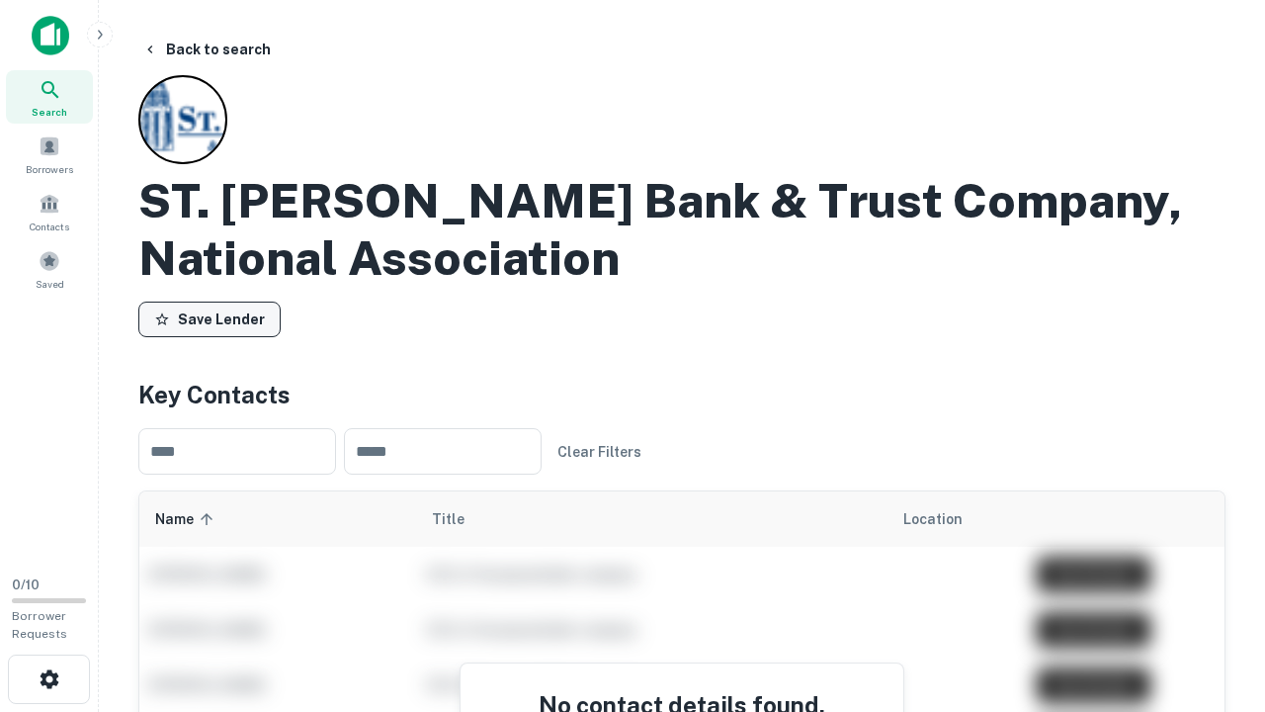  What do you see at coordinates (40, 625) in the screenshot?
I see `span: Borrower Requests` at bounding box center [40, 625].